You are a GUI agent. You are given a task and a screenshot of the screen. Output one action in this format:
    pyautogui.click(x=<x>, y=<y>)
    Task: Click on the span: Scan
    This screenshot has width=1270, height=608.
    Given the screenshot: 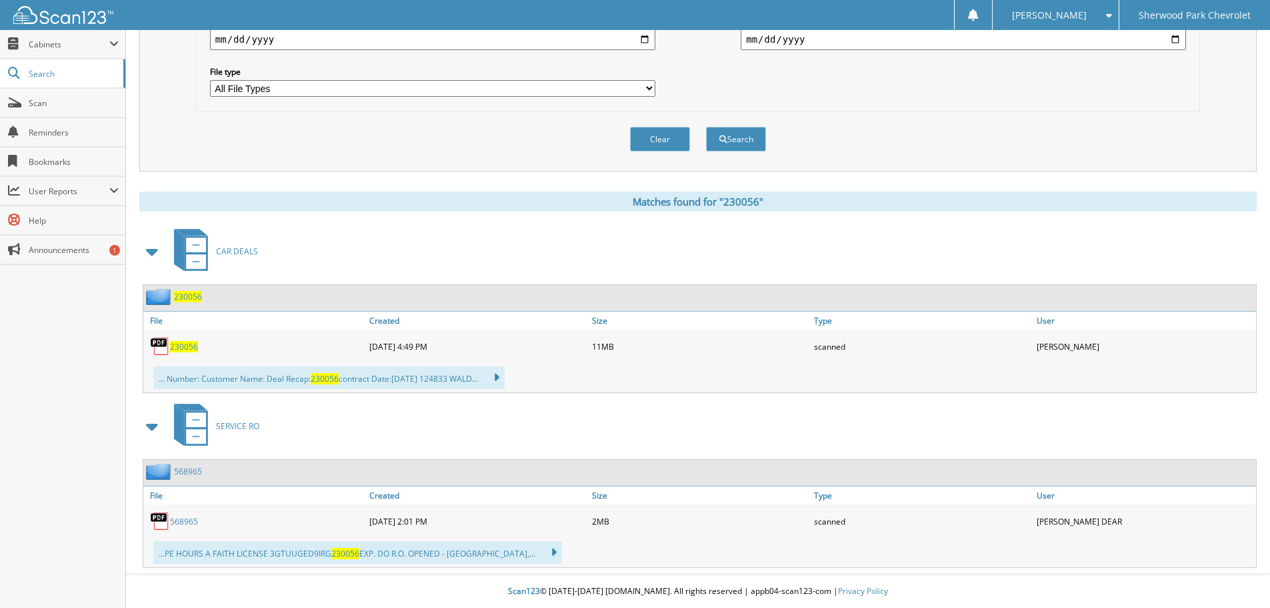 What is the action you would take?
    pyautogui.click(x=73, y=103)
    